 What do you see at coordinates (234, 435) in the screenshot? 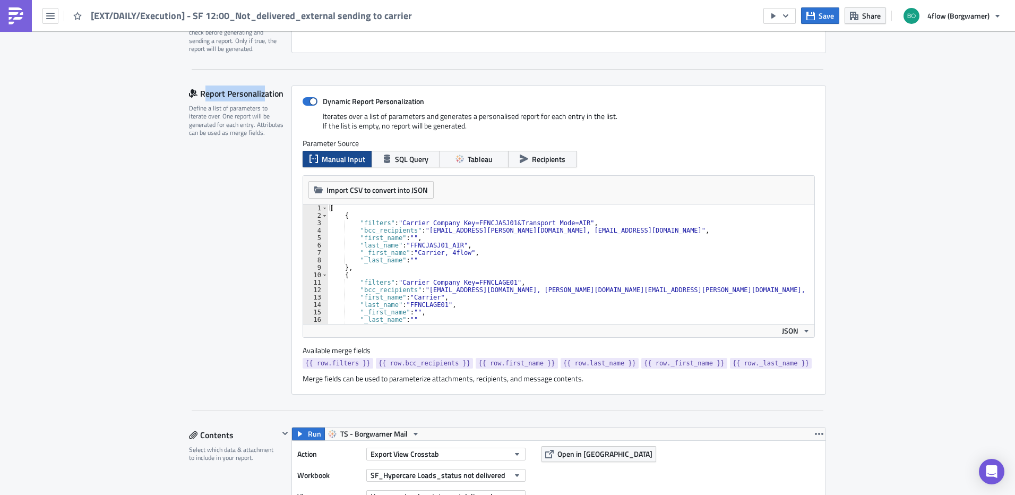
I see `div: Contents` at bounding box center [234, 435].